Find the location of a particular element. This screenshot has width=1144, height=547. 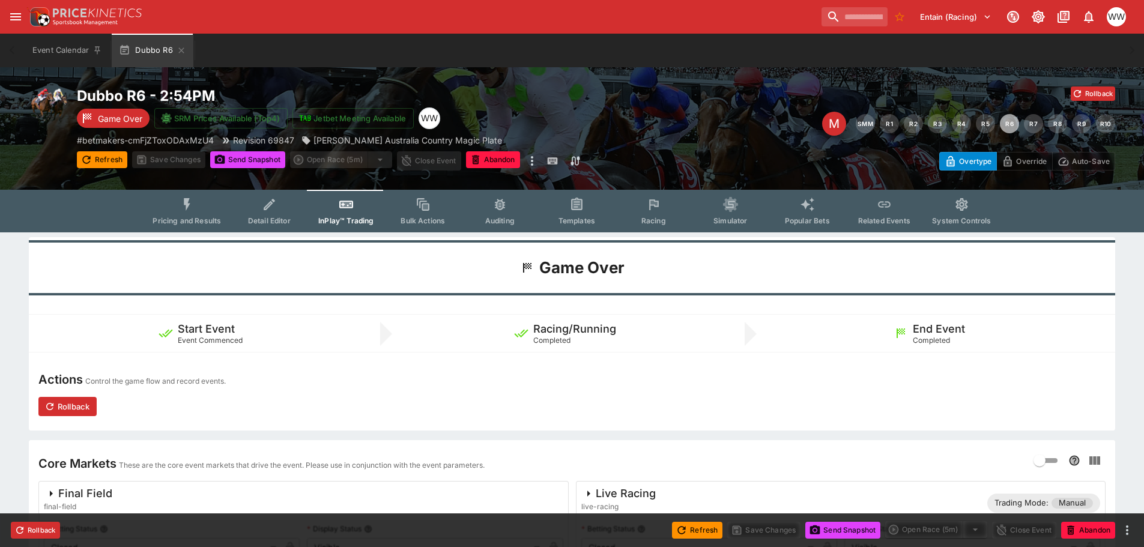

span: Pricing and Results is located at coordinates (187, 220).